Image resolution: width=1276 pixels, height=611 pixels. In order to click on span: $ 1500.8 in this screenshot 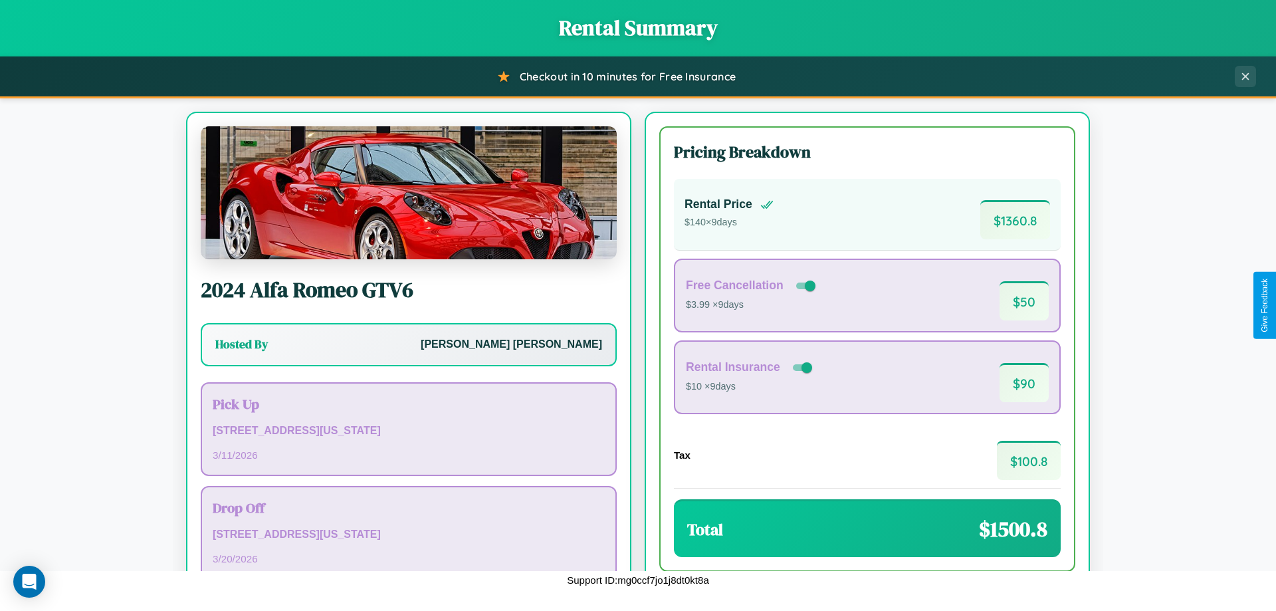, I will do `click(1013, 529)`.